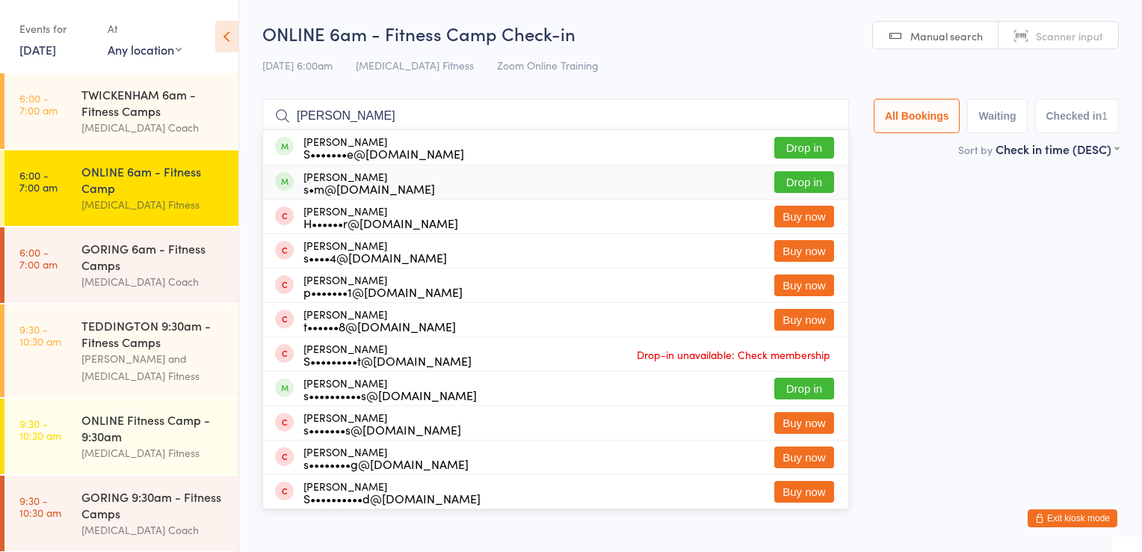  Describe the element at coordinates (153, 179) in the screenshot. I see `div: ONLINE 6am - Fitness Camp` at that location.